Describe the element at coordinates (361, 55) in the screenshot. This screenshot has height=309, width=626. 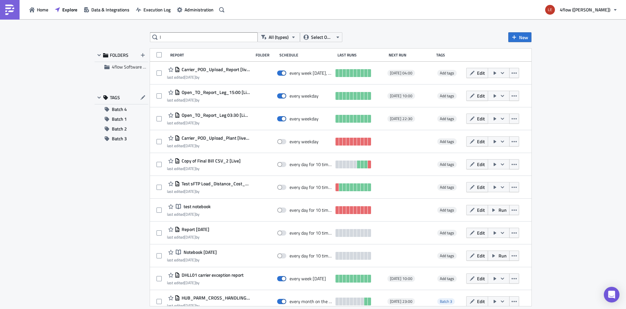
I see `div: Last Runs` at that location.